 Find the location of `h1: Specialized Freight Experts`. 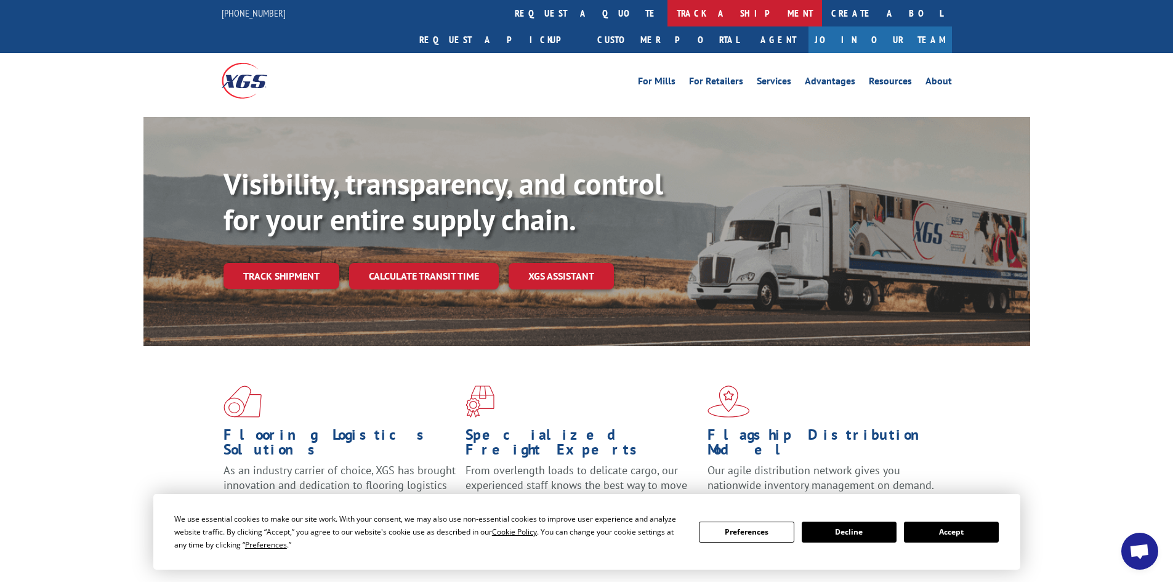

h1: Specialized Freight Experts is located at coordinates (582, 445).